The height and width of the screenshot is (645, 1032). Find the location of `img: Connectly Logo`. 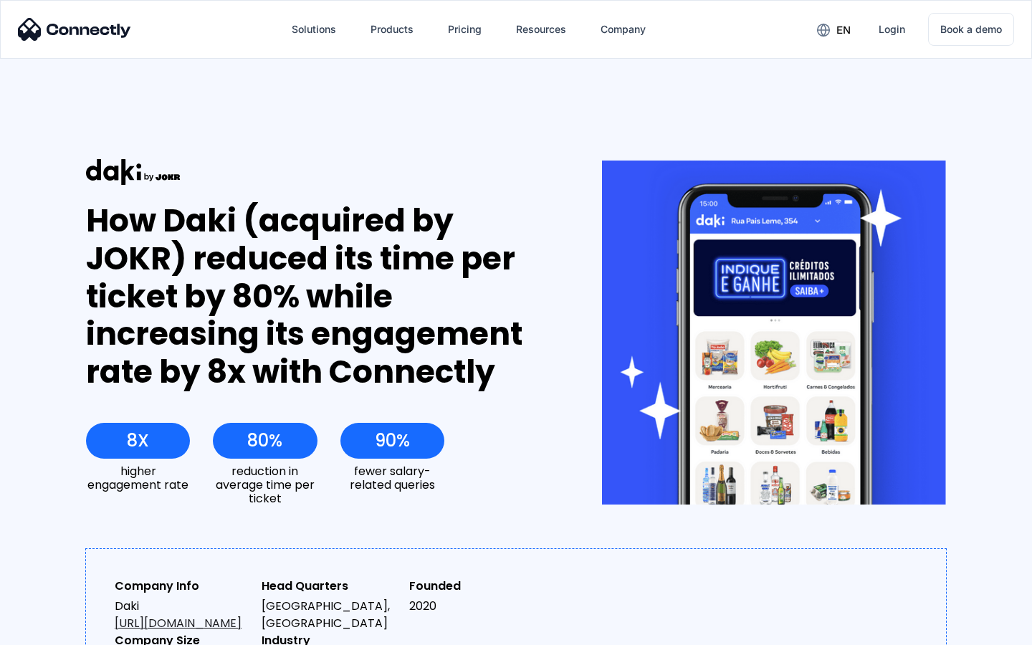

img: Connectly Logo is located at coordinates (75, 29).